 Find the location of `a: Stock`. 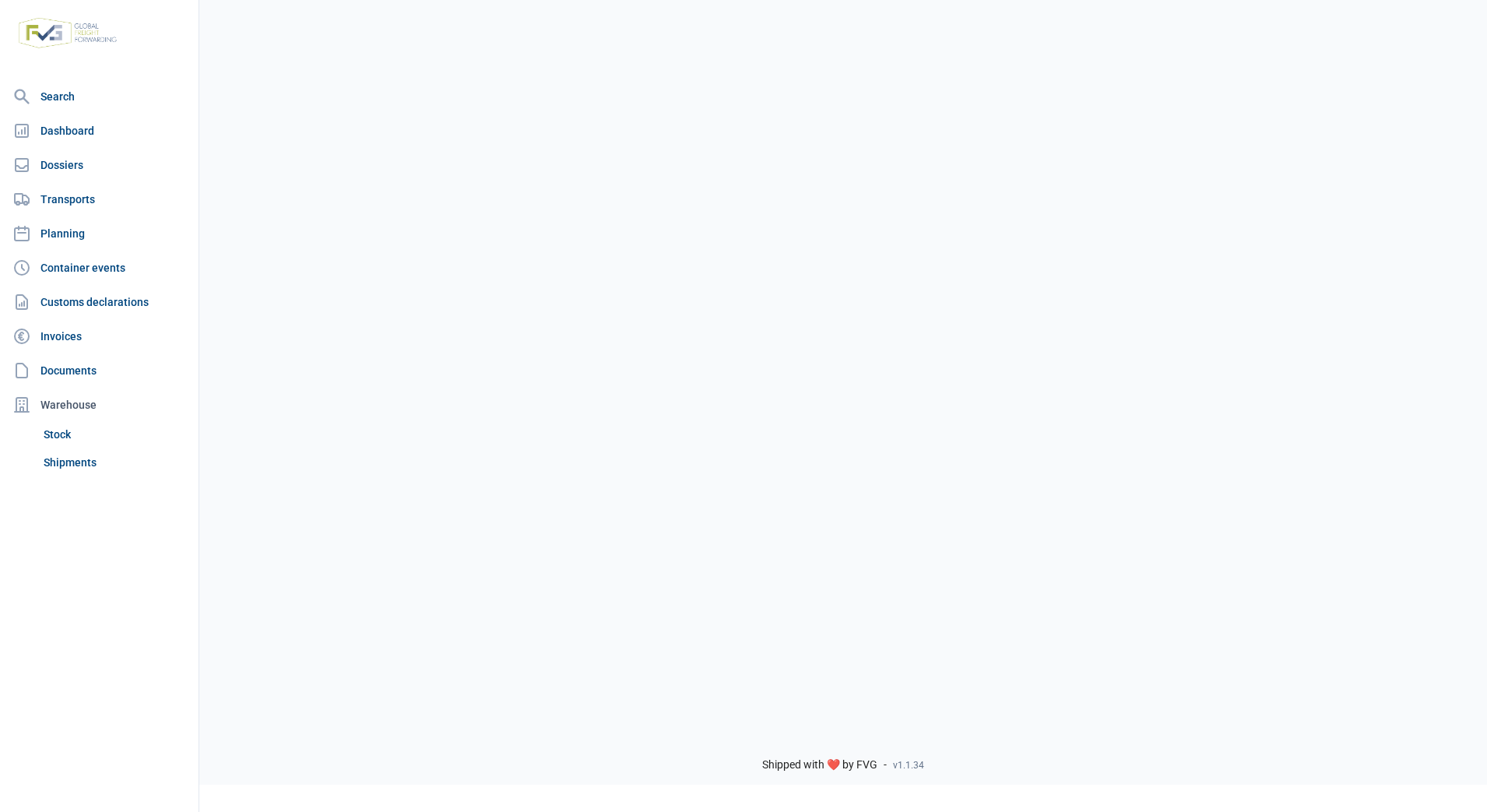

a: Stock is located at coordinates (114, 435).